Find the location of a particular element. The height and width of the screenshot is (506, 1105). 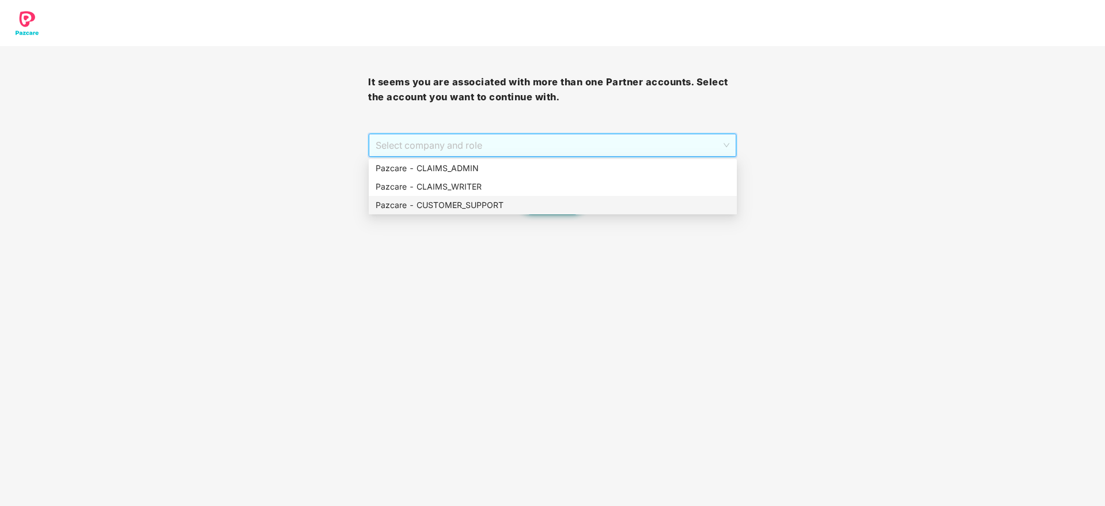

h3: It seems you are associated with more than one Partner accounts. Select the account you want to c... is located at coordinates (552, 89).